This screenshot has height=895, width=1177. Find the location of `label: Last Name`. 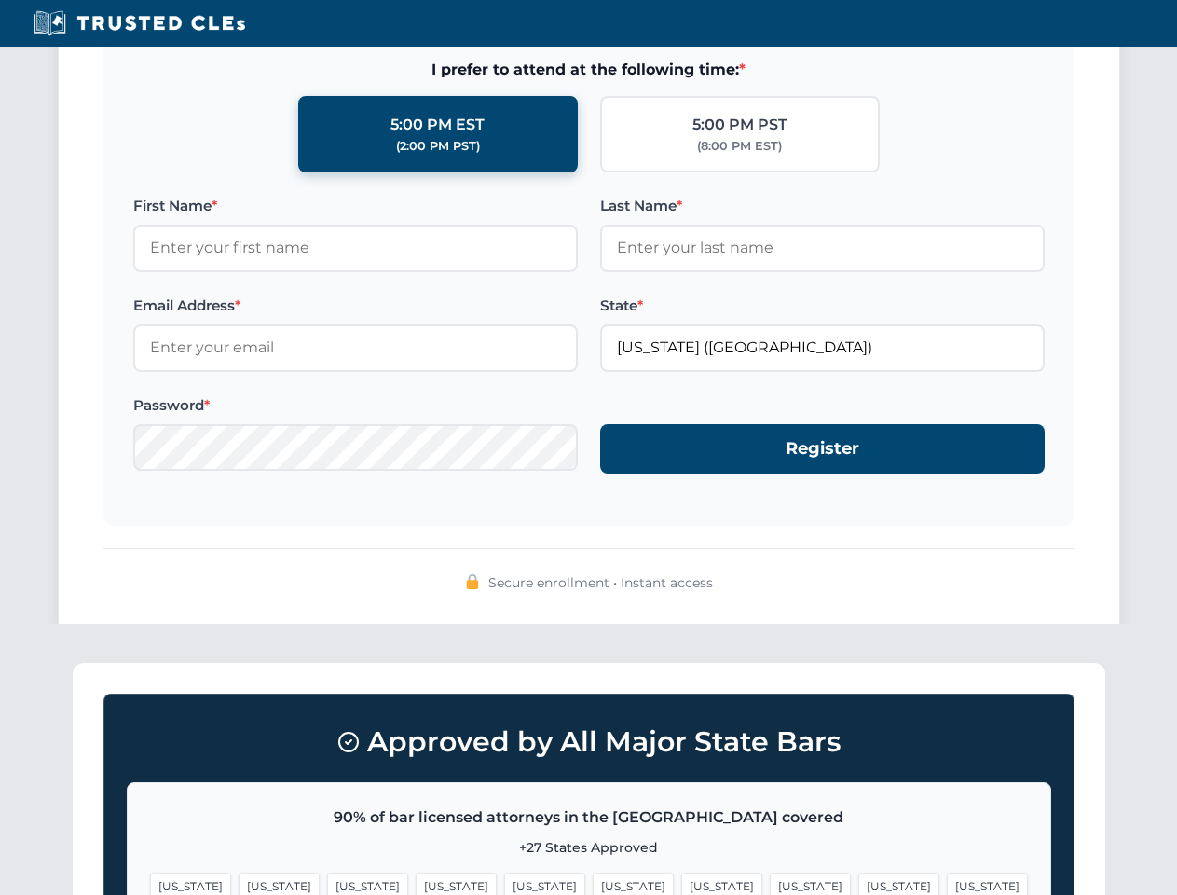

label: Last Name is located at coordinates (822, 206).